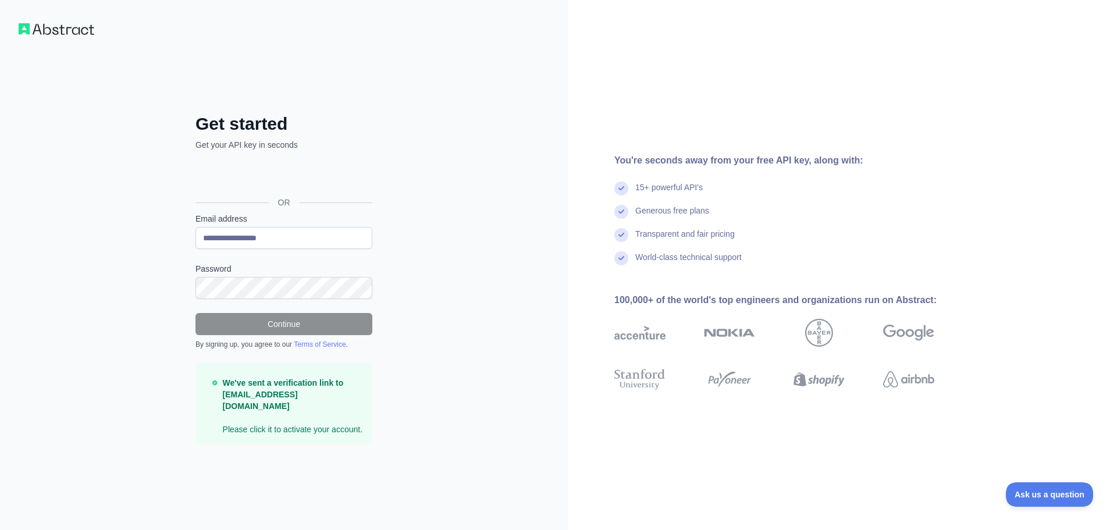  What do you see at coordinates (909, 379) in the screenshot?
I see `img: airbnb` at bounding box center [909, 379].